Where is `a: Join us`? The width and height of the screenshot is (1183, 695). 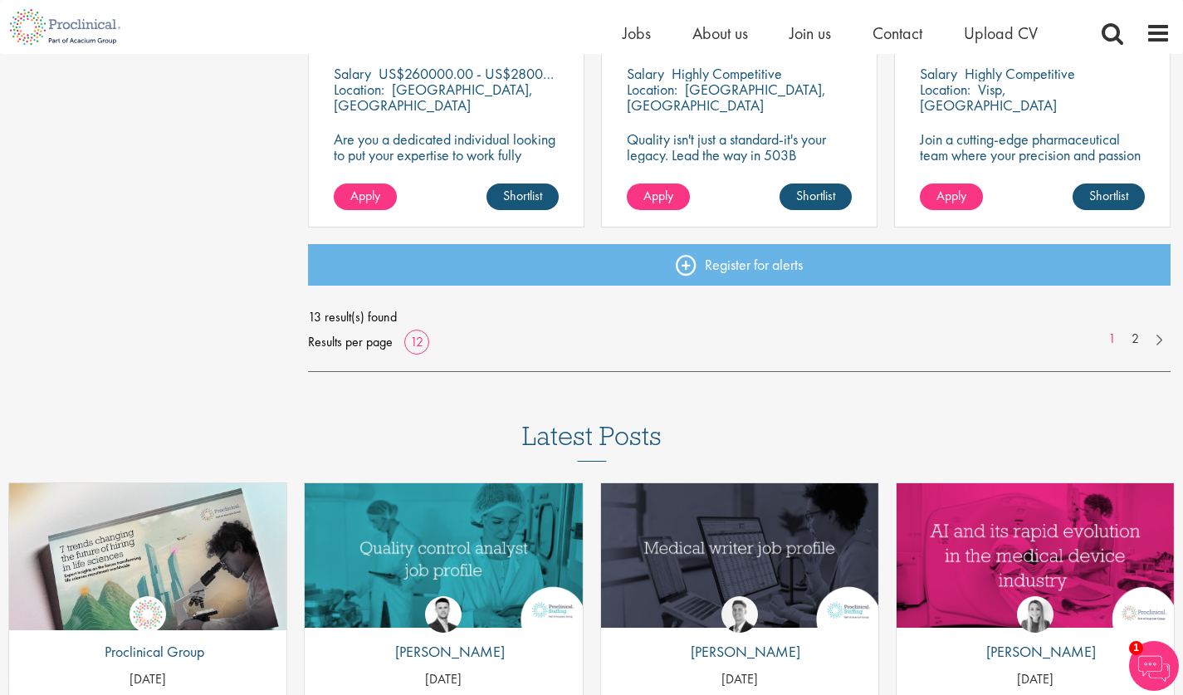
a: Join us is located at coordinates (810, 33).